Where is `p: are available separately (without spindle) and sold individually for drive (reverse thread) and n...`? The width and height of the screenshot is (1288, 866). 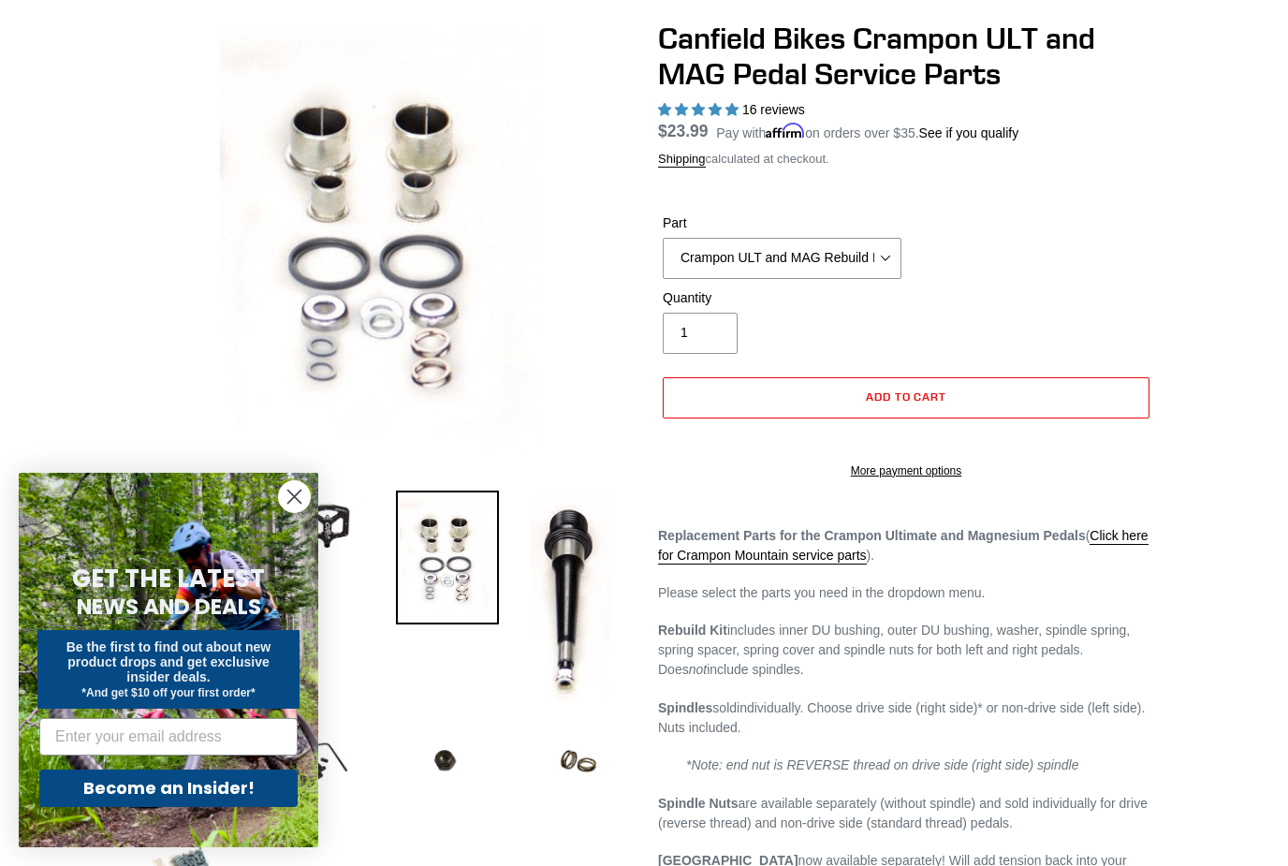 p: are available separately (without spindle) and sold individually for drive (reverse thread) and n... is located at coordinates (906, 813).